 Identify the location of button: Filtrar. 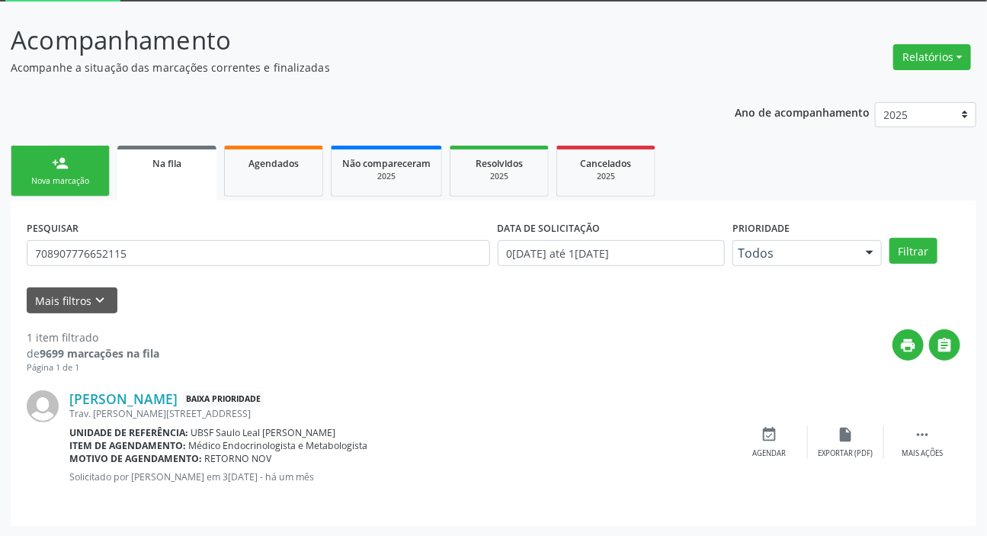
(913, 251).